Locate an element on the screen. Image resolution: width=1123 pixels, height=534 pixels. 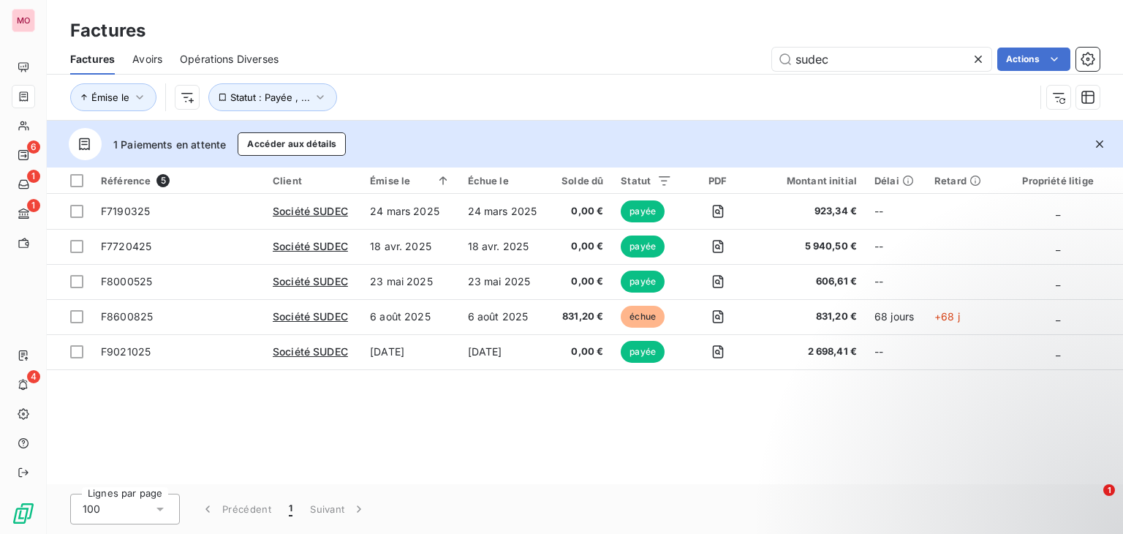
span: Émise le is located at coordinates (110, 97).